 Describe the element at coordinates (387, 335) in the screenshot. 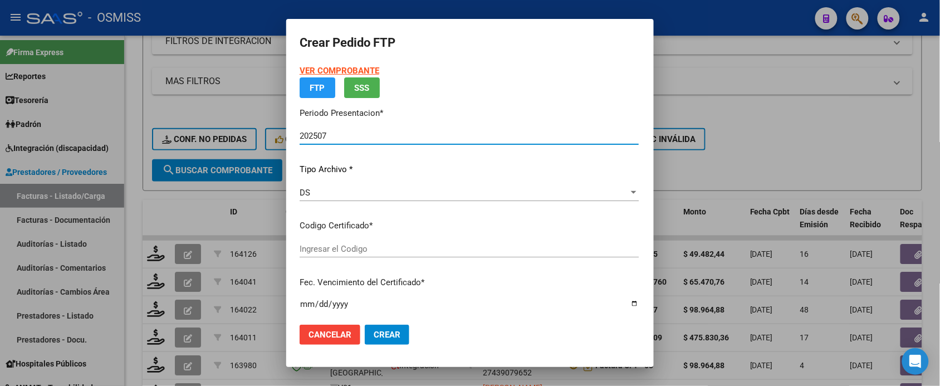

I see `span: Crear` at that location.